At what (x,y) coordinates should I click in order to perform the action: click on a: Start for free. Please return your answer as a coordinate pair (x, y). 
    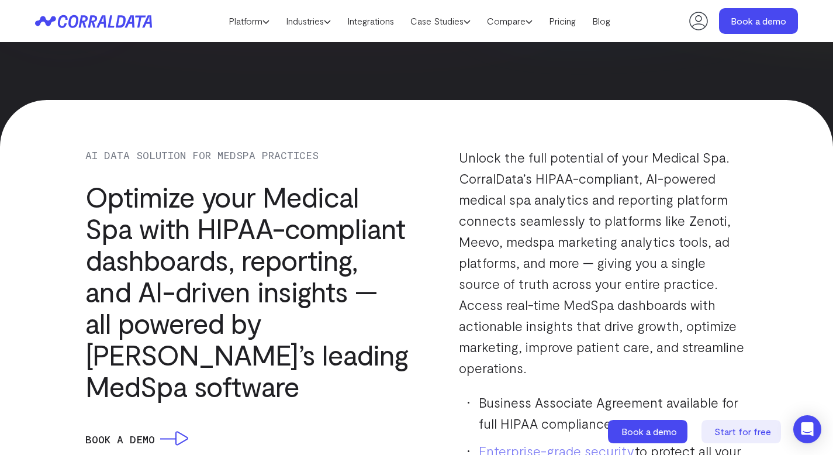
    Looking at the image, I should click on (742, 431).